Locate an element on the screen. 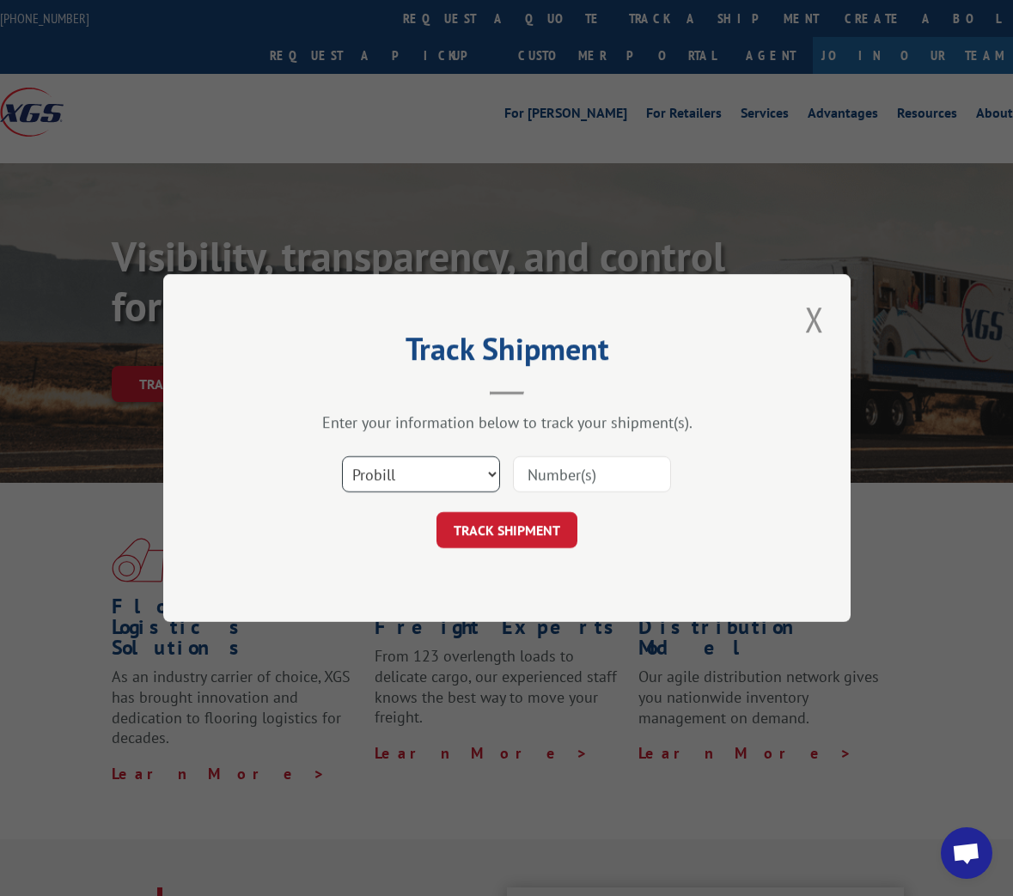 The image size is (1013, 896). input: Number(s) is located at coordinates (592, 474).